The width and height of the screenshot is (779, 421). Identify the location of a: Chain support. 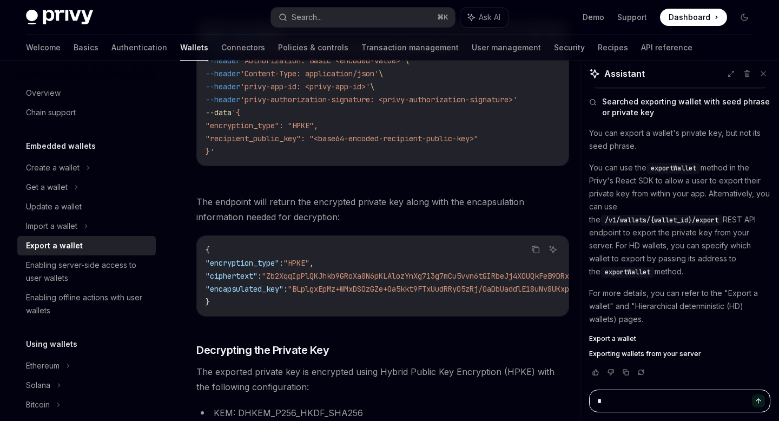
(87, 113).